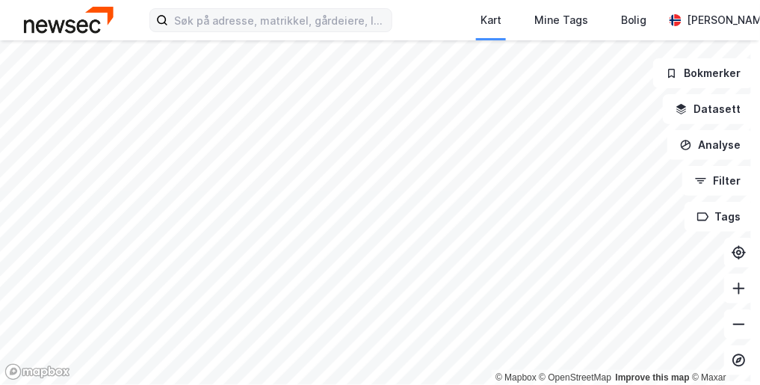 This screenshot has width=760, height=385. I want to click on div: Kontrollprogram for chat, so click(723, 349).